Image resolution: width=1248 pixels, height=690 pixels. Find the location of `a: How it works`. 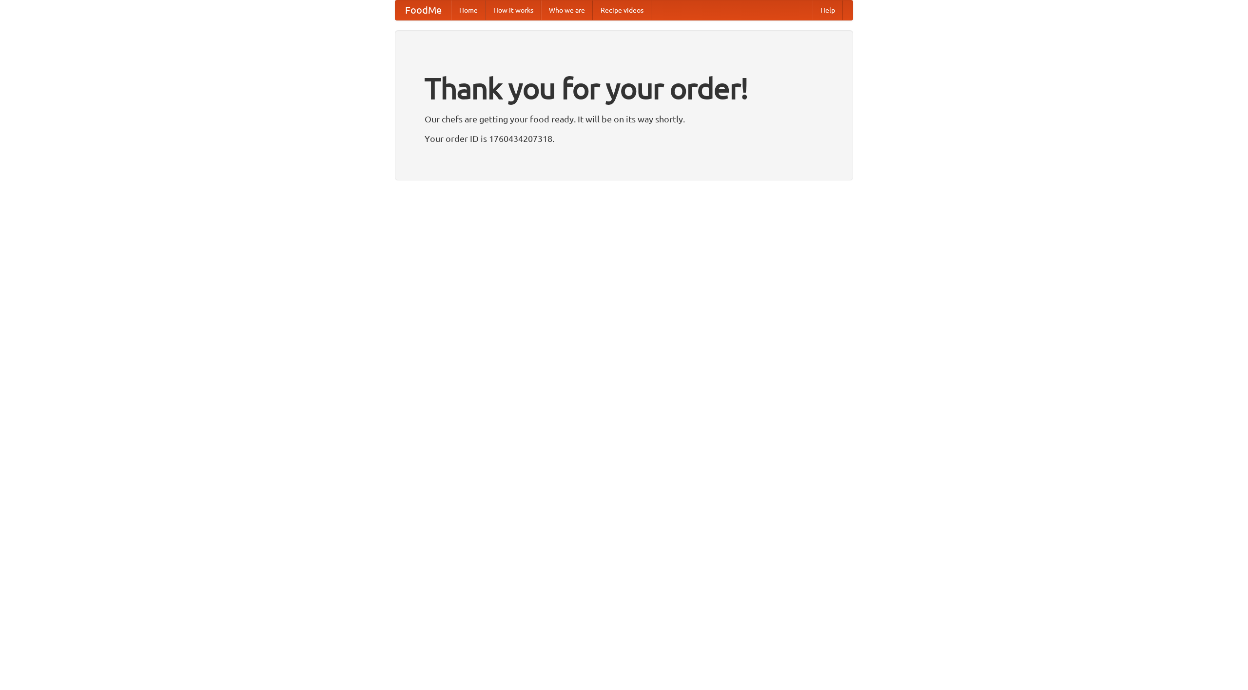

a: How it works is located at coordinates (513, 10).